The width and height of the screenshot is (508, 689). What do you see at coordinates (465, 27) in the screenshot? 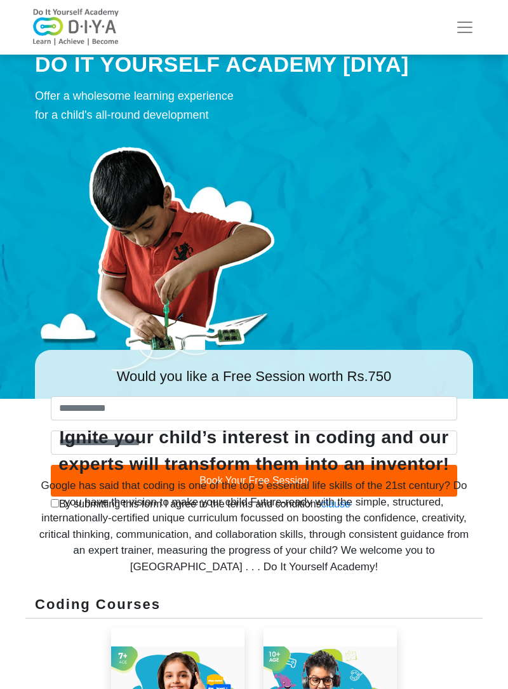
I see `button: Toggle navigation` at bounding box center [465, 27].